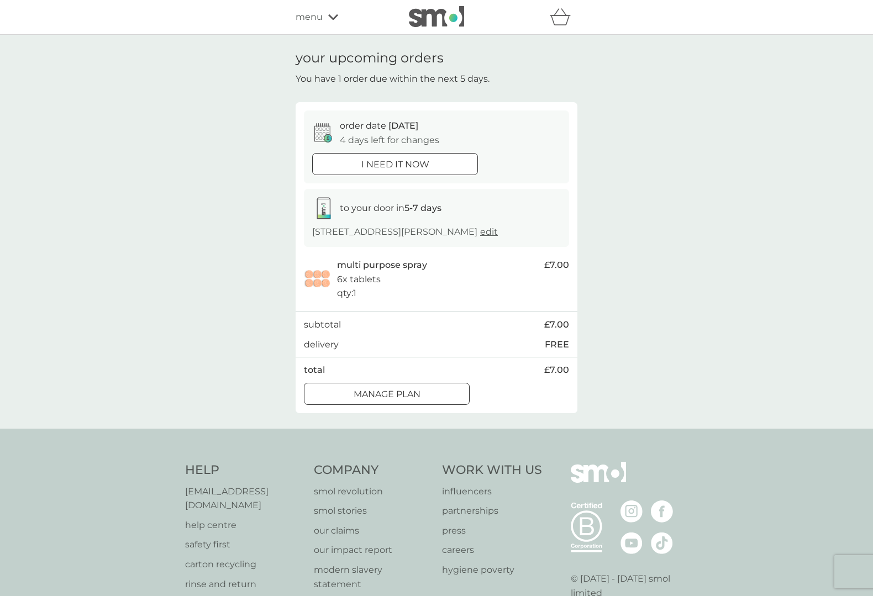 The height and width of the screenshot is (596, 873). Describe the element at coordinates (389, 140) in the screenshot. I see `p: 4 days left for changes` at that location.